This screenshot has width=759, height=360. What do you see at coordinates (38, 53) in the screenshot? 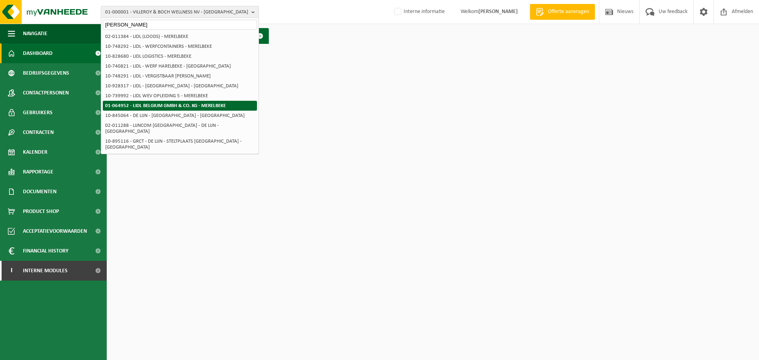
I see `span: Dashboard` at bounding box center [38, 53].